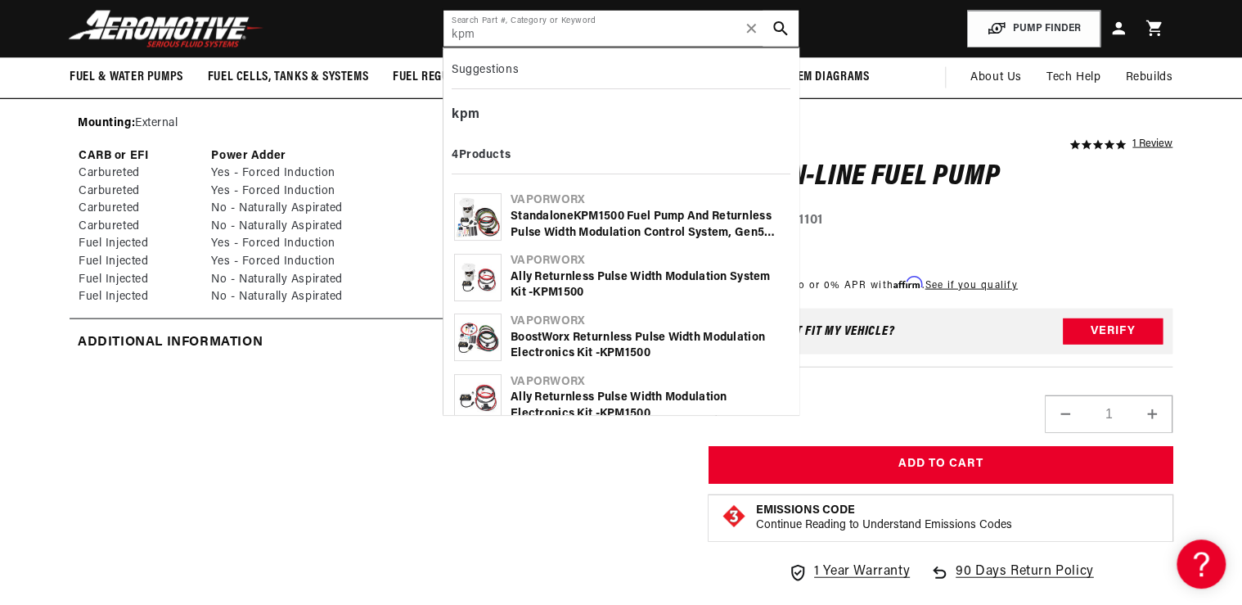 Image resolution: width=1242 pixels, height=605 pixels. Describe the element at coordinates (804, 510) in the screenshot. I see `strong: Emissions Code` at that location.